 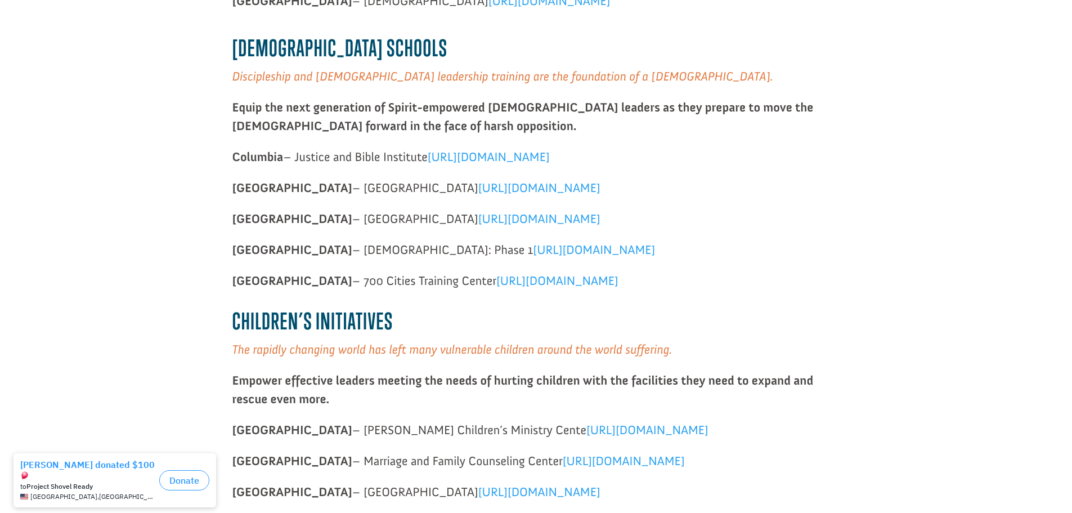 What do you see at coordinates (24, 49) in the screenshot?
I see `img: US.png` at bounding box center [24, 49].